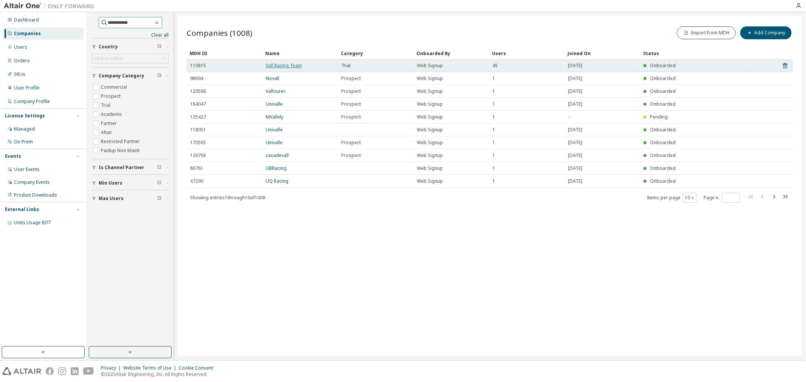 The width and height of the screenshot is (806, 382). What do you see at coordinates (672, 198) in the screenshot?
I see `span: Items per page` at bounding box center [672, 198].